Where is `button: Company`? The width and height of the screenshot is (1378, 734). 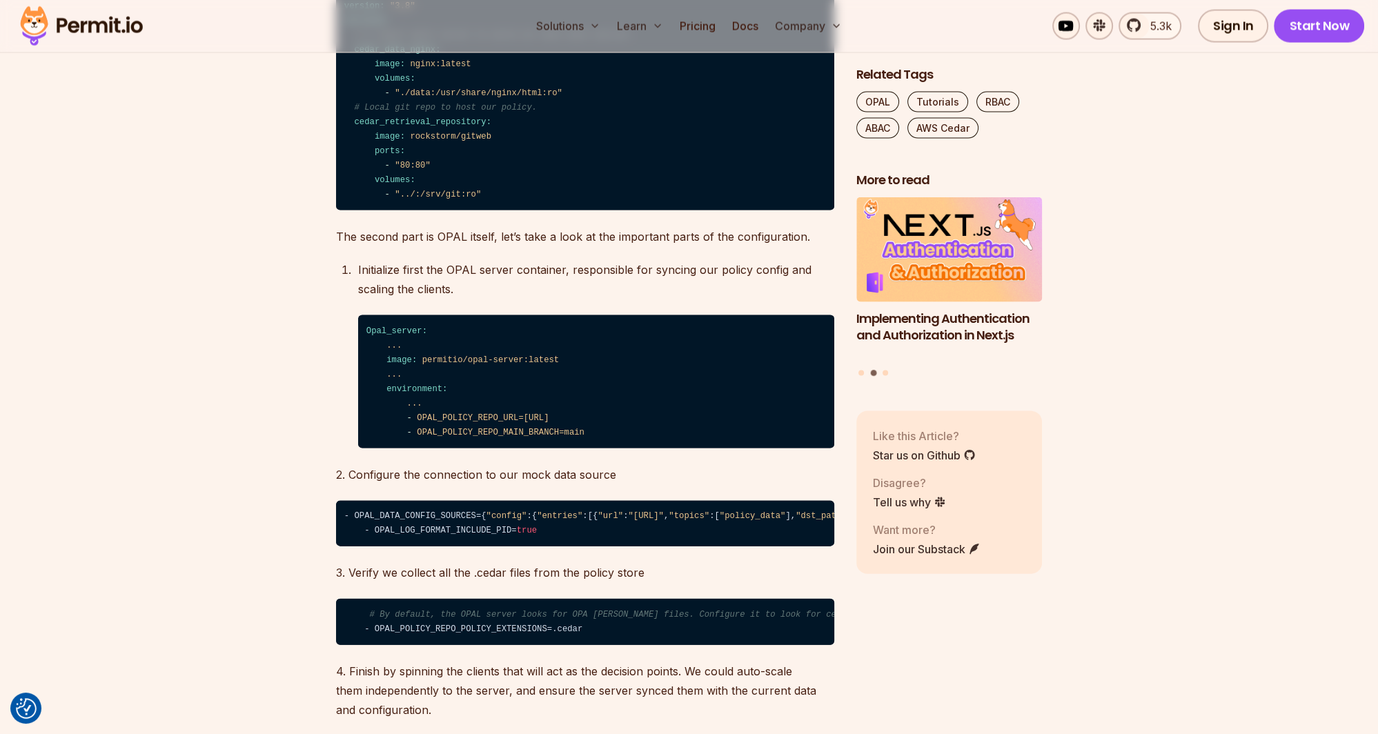 button: Company is located at coordinates (808, 26).